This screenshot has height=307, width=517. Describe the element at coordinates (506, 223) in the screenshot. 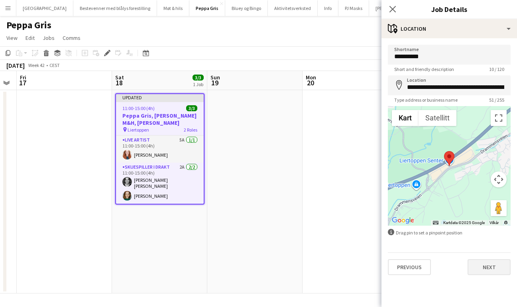

I see `a: Rapportér til Google om feil i veikartet eller bildene` at that location.